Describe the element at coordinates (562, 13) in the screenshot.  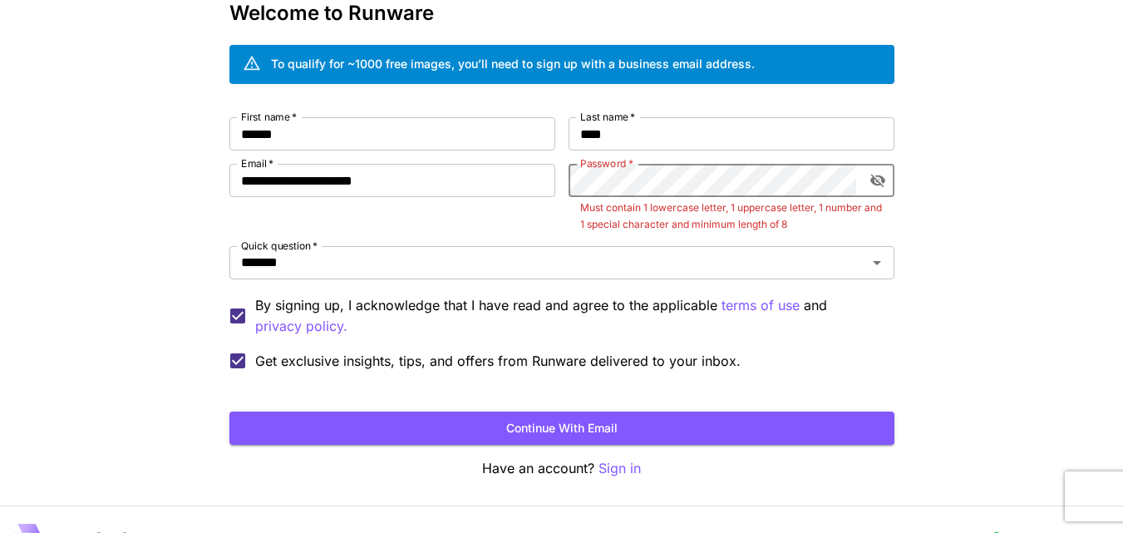
I see `h3: Welcome to Runware` at that location.